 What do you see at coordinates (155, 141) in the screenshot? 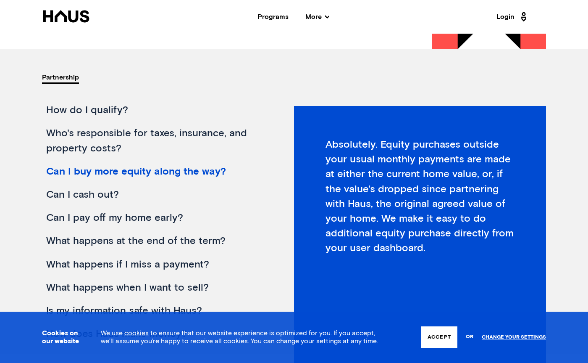
I see `div: Who's responsible for taxes, insurance, and property costs?` at bounding box center [155, 141].